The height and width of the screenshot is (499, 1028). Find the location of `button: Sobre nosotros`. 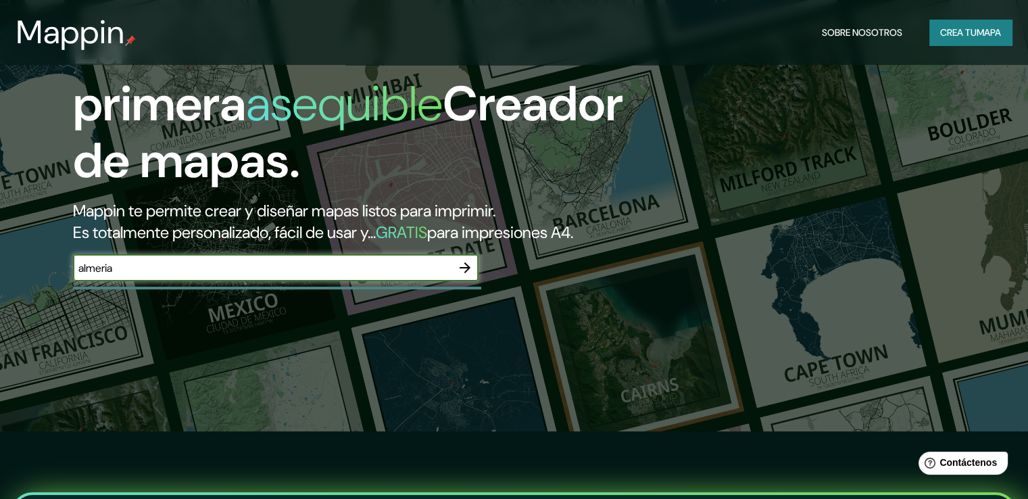

button: Sobre nosotros is located at coordinates (862, 32).